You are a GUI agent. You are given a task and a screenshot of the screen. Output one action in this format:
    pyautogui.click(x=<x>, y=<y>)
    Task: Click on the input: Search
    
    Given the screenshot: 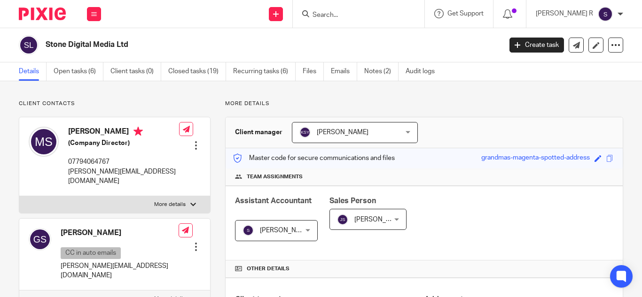 What is the action you would take?
    pyautogui.click(x=354, y=16)
    